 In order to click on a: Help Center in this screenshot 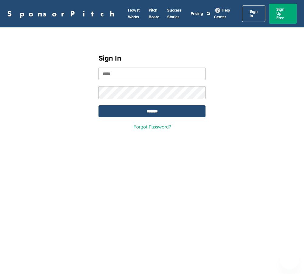, I will do `click(222, 14)`.